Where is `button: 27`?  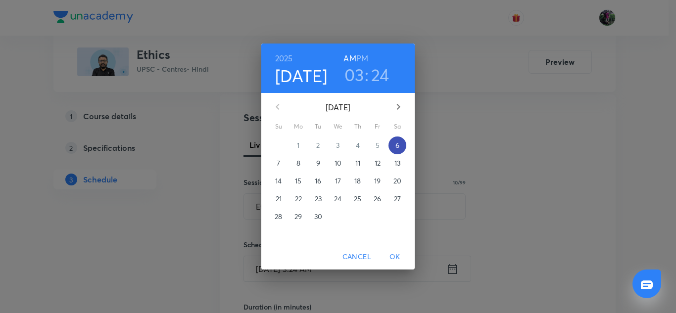 button: 27 is located at coordinates (397, 199).